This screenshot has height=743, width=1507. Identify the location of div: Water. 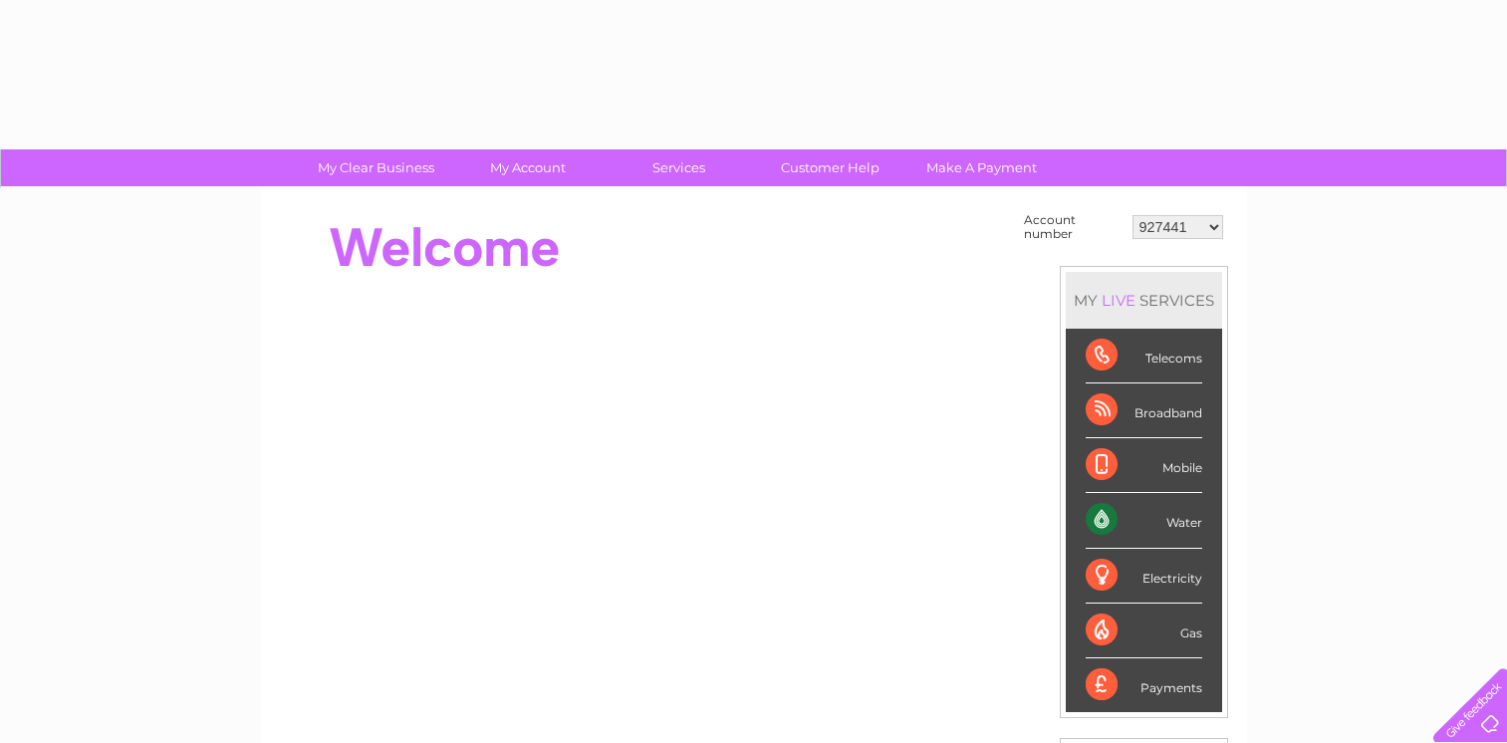
(1143, 520).